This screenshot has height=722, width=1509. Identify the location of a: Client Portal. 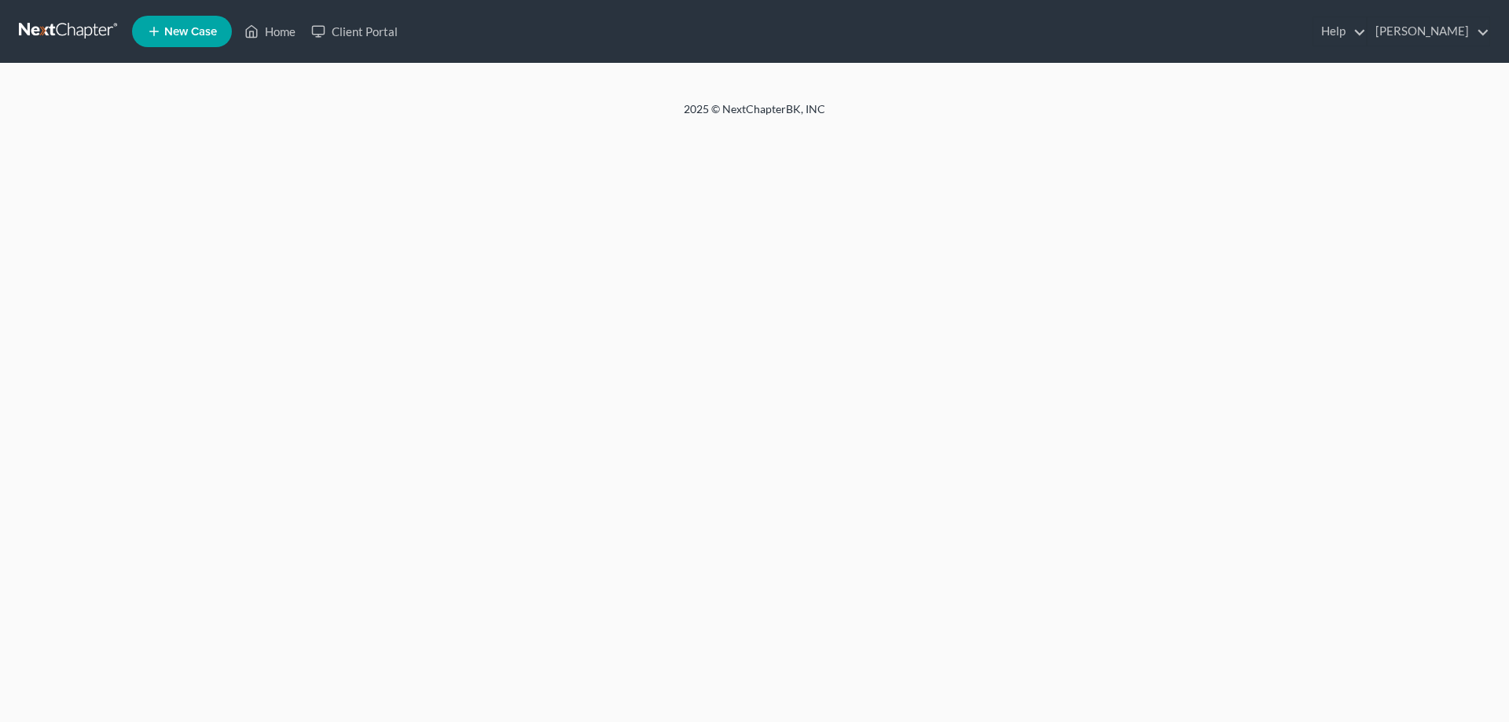
(354, 31).